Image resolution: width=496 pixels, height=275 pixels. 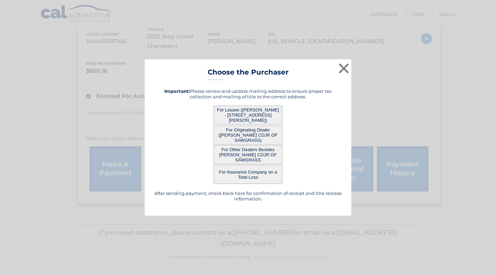 What do you see at coordinates (248, 94) in the screenshot?
I see `h5: Please review and update mailing address to ensure proper tax collection and mailing of title to ...` at bounding box center [248, 94].